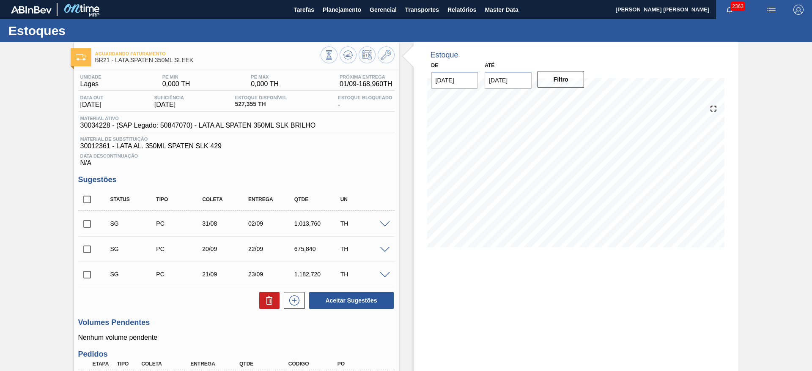  Describe the element at coordinates (318, 249) in the screenshot. I see `div: 675,840` at that location.